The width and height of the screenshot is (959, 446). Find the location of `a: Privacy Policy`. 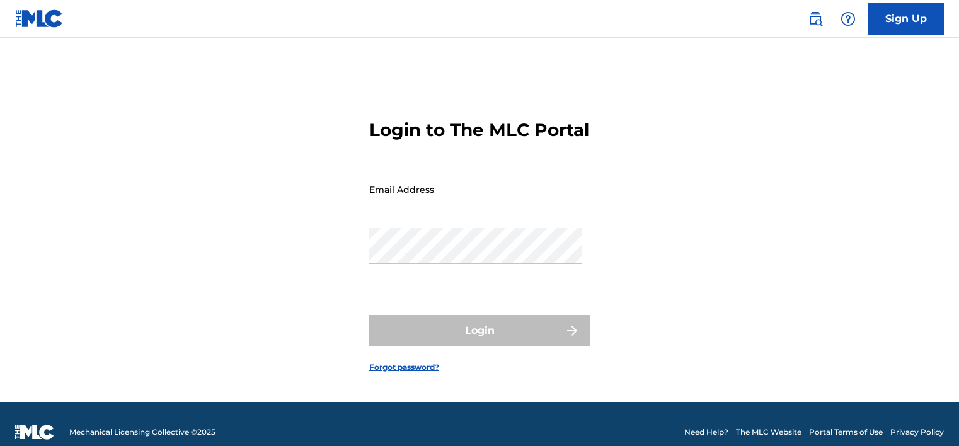

a: Privacy Policy is located at coordinates (917, 432).